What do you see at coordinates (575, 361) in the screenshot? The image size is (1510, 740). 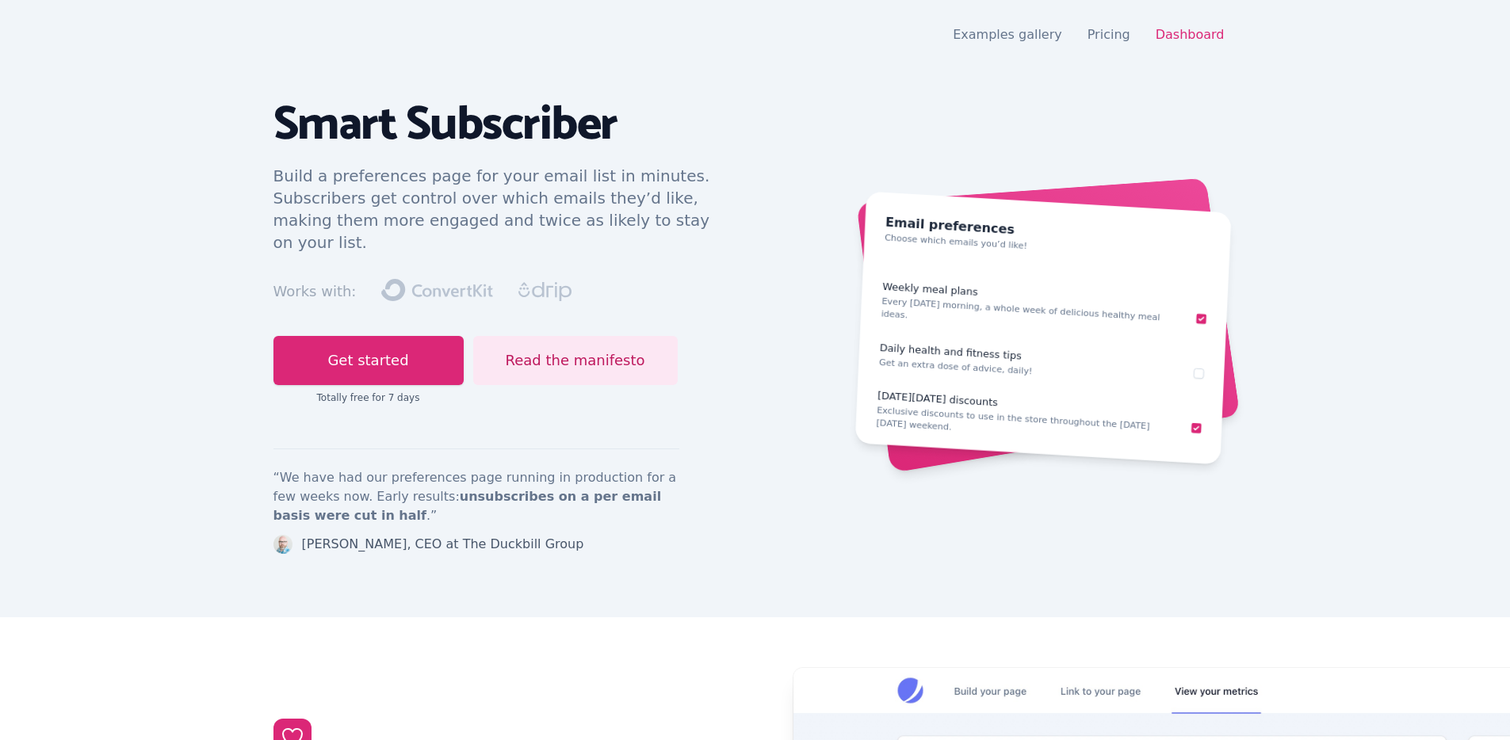 I see `a: Read the manifesto` at bounding box center [575, 361].